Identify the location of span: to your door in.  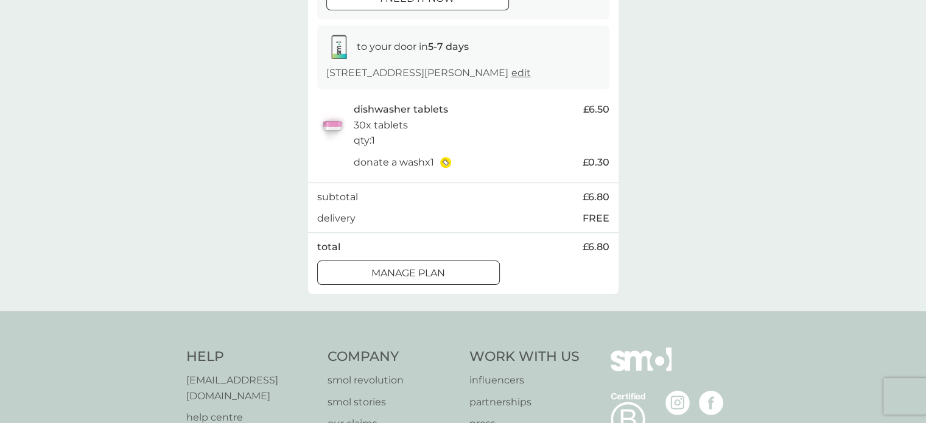
(413, 46).